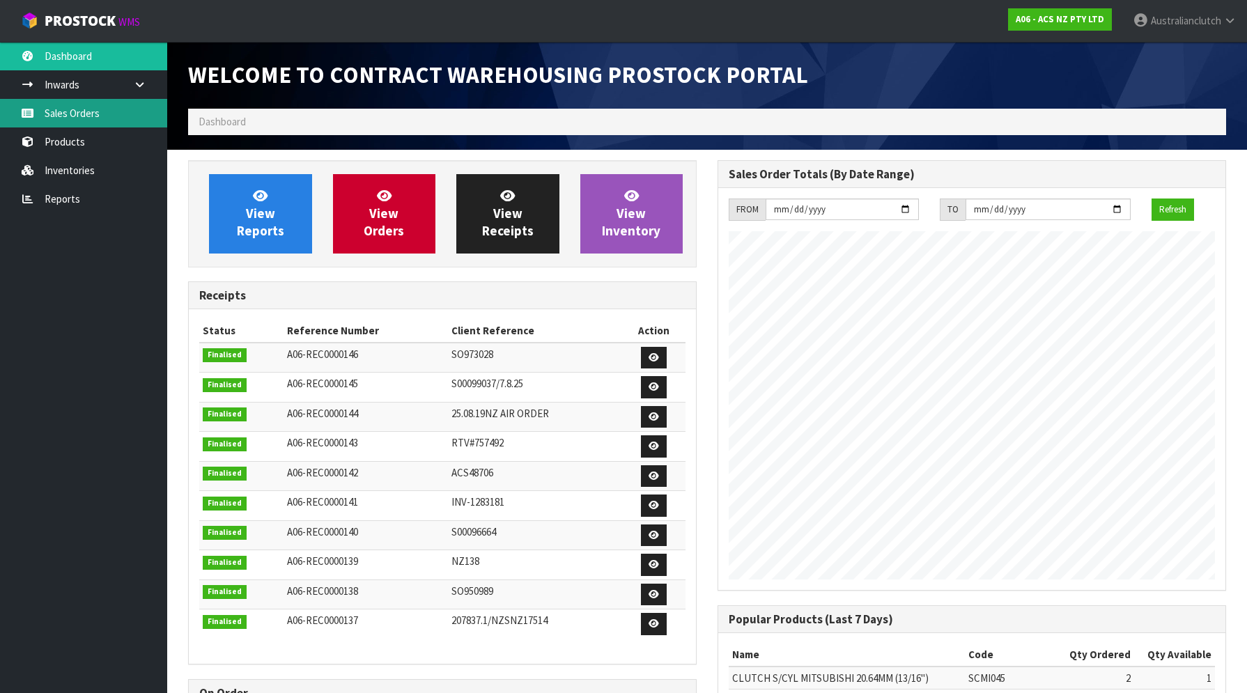 This screenshot has height=693, width=1247. What do you see at coordinates (500, 413) in the screenshot?
I see `span: 25.08.19NZ AIR ORDER` at bounding box center [500, 413].